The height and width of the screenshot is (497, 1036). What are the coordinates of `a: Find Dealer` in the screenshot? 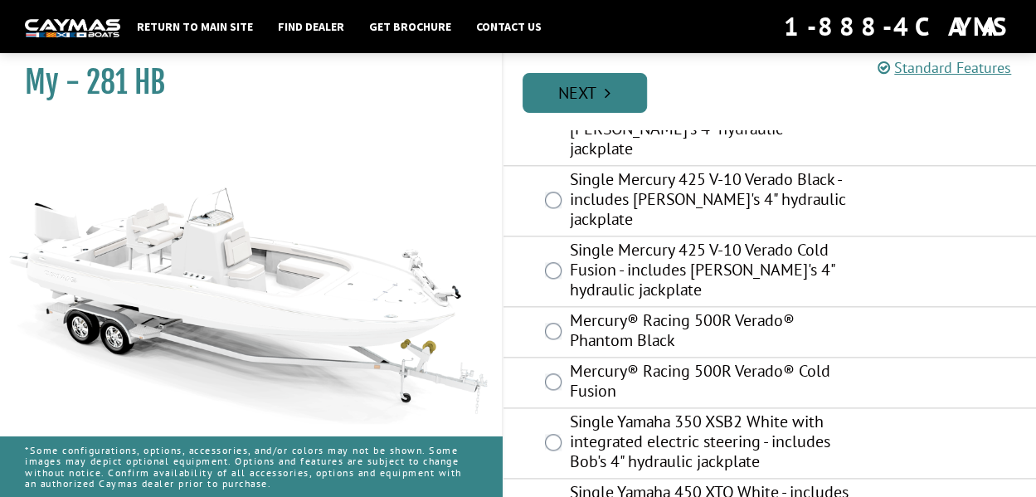 It's located at (311, 27).